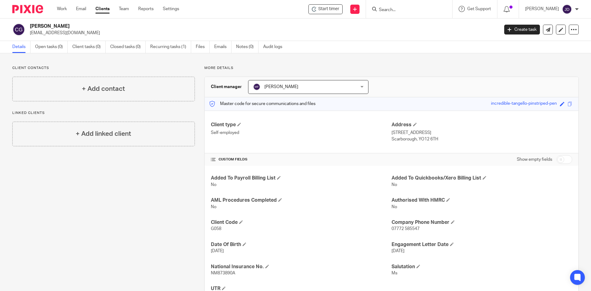 Image resolution: width=591 pixels, height=291 pixels. I want to click on a: Settings, so click(171, 9).